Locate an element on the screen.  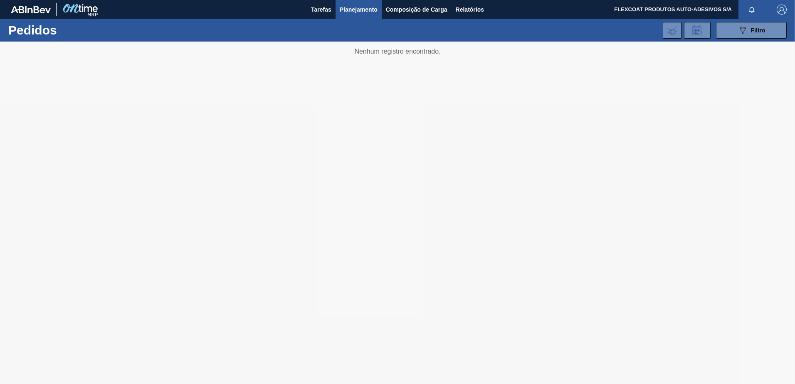
span: Tarefas is located at coordinates (321, 10).